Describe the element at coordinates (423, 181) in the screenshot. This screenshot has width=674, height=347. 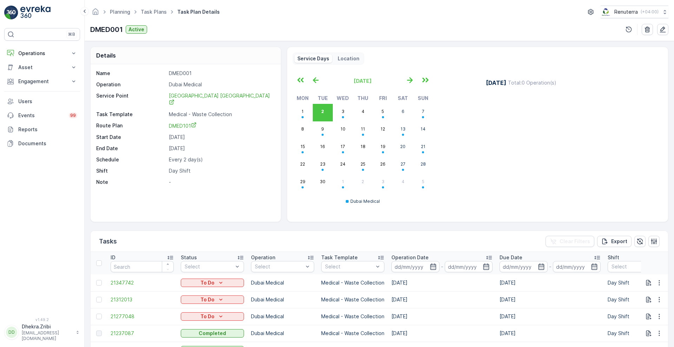
I see `abbr: October 5, 2025` at that location.